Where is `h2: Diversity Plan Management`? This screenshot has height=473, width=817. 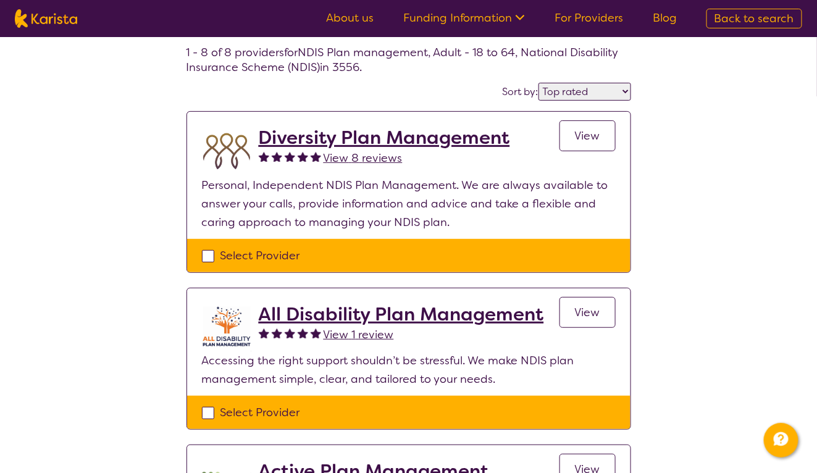 h2: Diversity Plan Management is located at coordinates (384, 138).